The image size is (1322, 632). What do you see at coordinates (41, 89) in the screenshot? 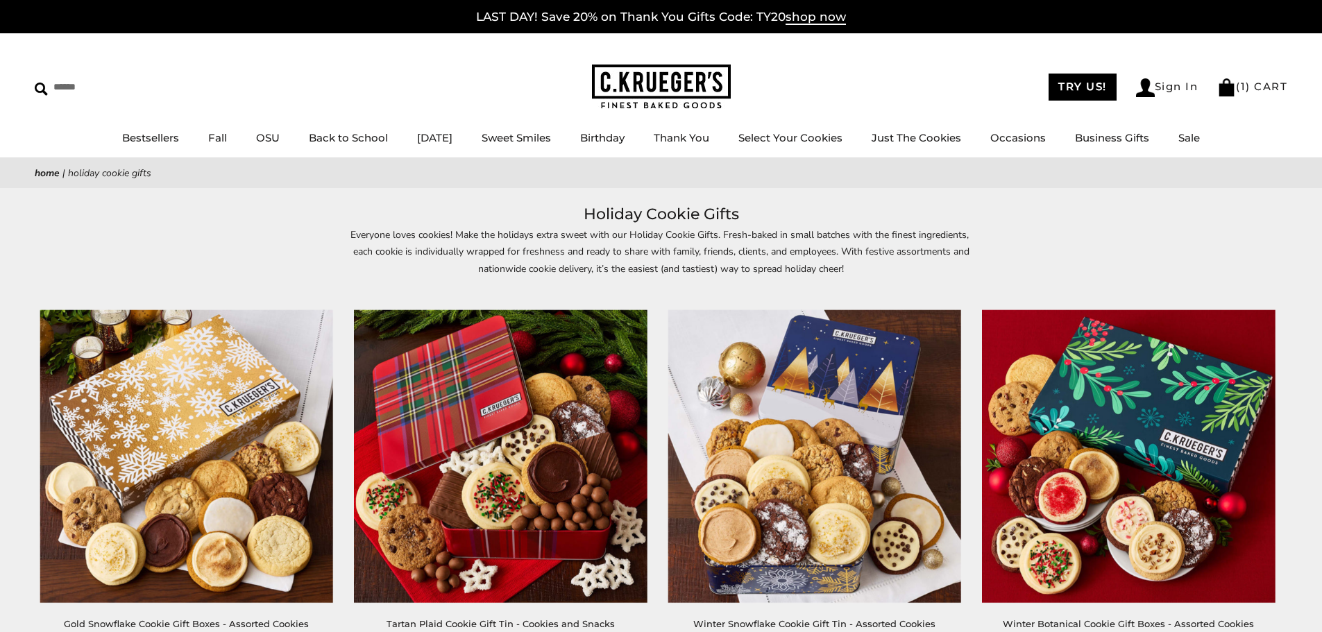
I see `img: Search` at bounding box center [41, 89].